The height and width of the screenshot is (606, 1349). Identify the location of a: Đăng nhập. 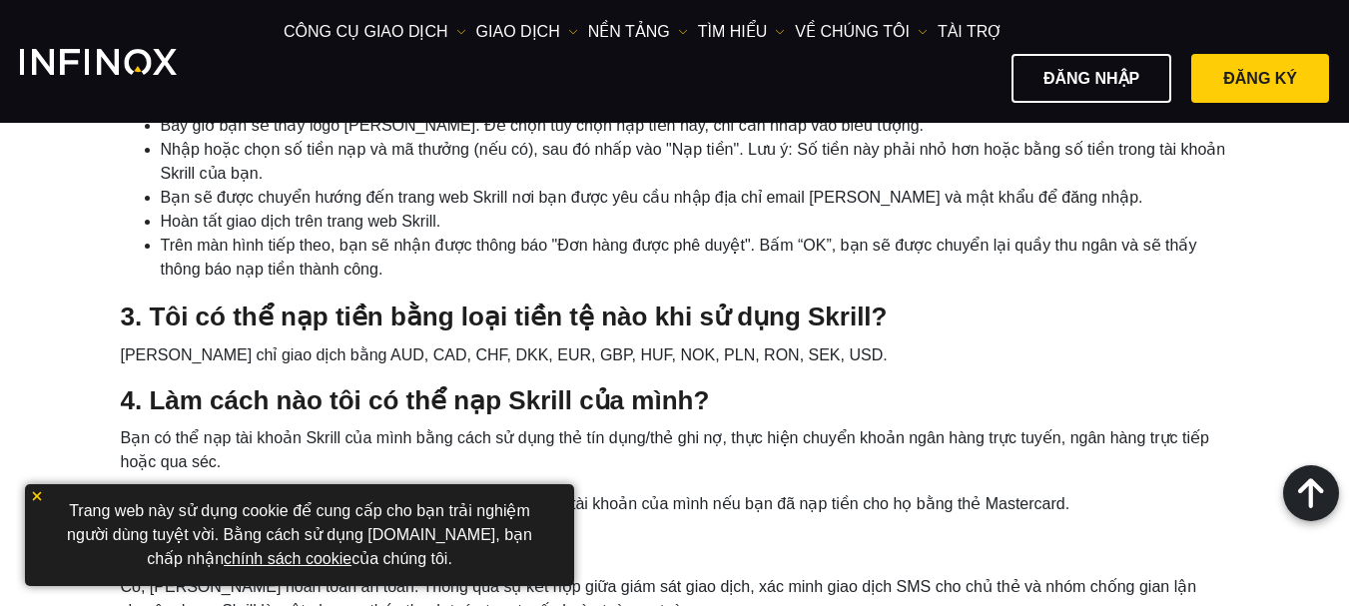
(1091, 78).